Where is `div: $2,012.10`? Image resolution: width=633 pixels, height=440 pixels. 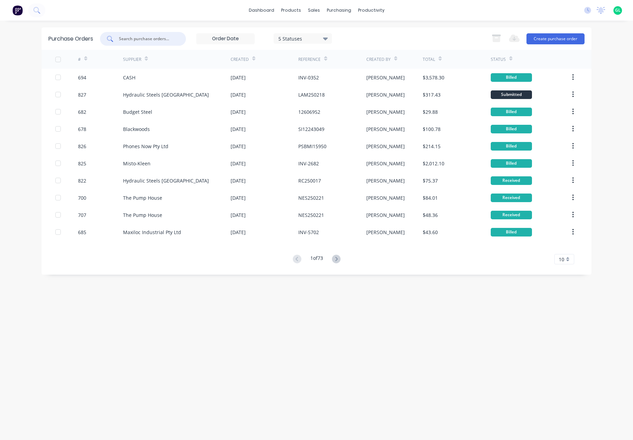
div: $2,012.10 is located at coordinates (433, 163).